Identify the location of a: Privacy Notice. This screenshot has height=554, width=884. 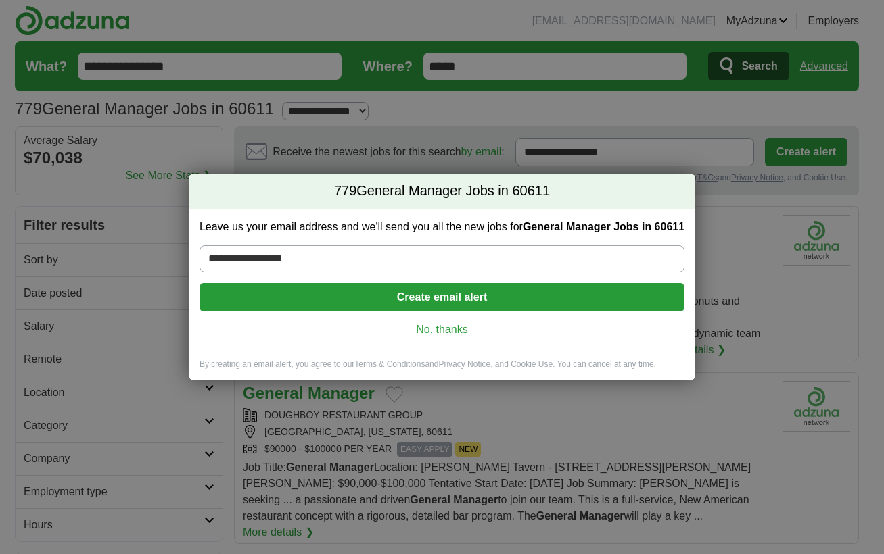
(464, 364).